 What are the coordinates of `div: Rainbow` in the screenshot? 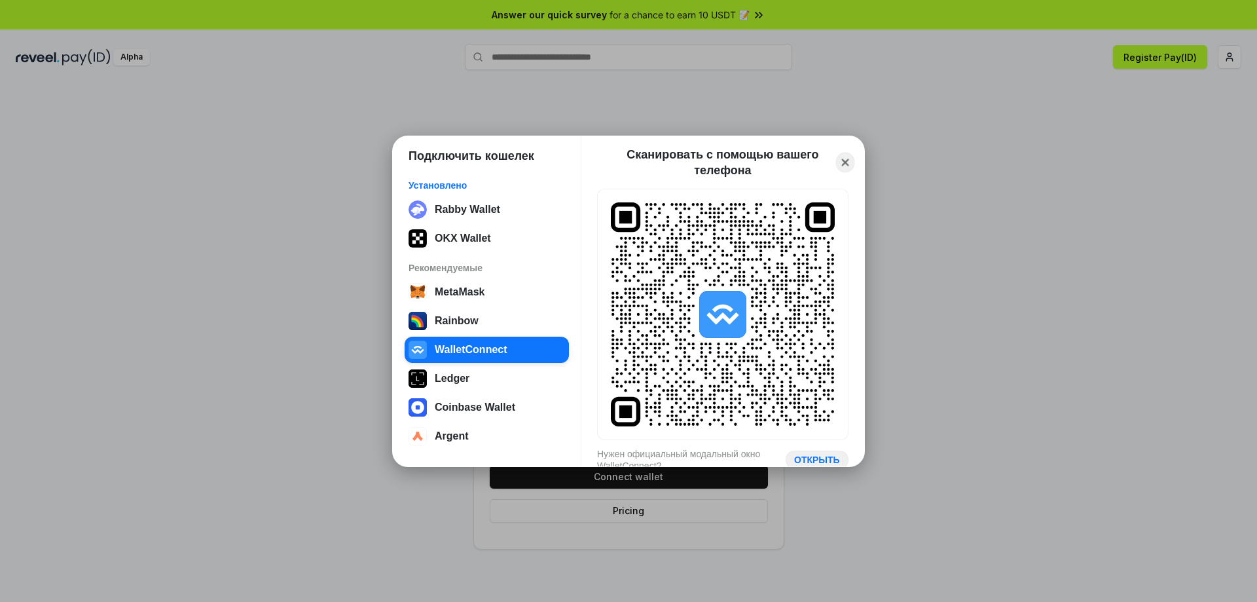 It's located at (456, 321).